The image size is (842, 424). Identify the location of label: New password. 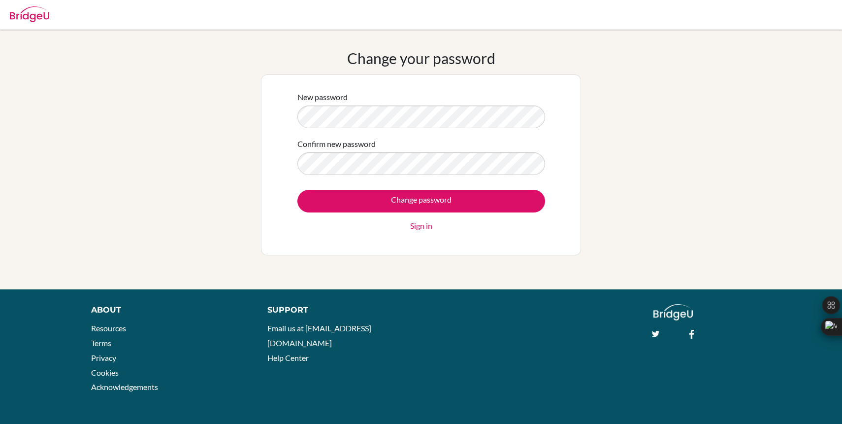
(323, 97).